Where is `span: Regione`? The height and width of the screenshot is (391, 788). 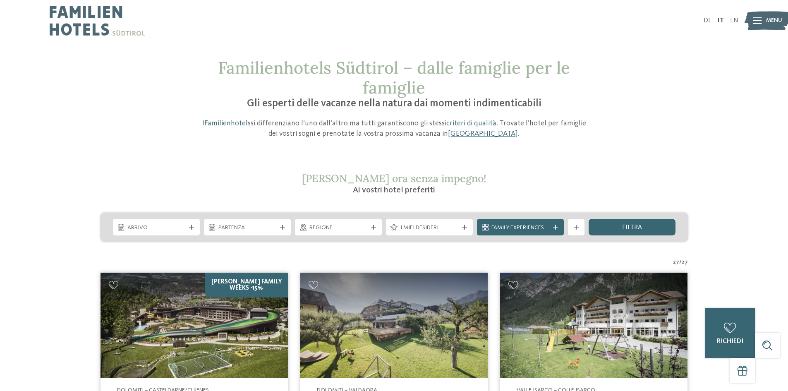
span: Regione is located at coordinates (338, 228).